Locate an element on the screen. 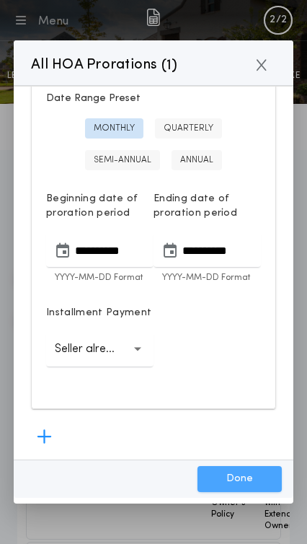 This screenshot has width=307, height=544. p: All HOA Prorations ( ) is located at coordinates (105, 65).